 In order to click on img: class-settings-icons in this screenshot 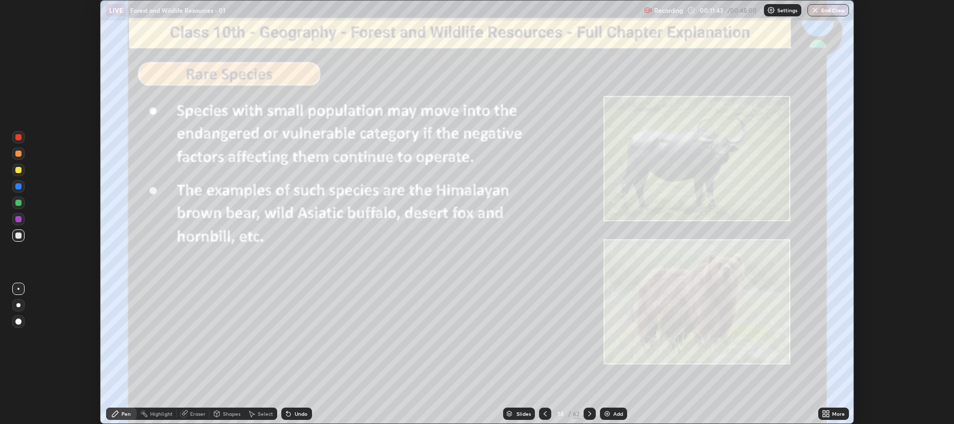, I will do `click(771, 10)`.